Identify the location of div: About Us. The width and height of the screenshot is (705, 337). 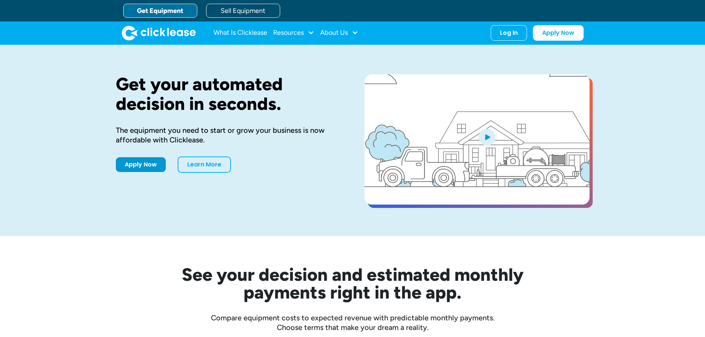
(339, 33).